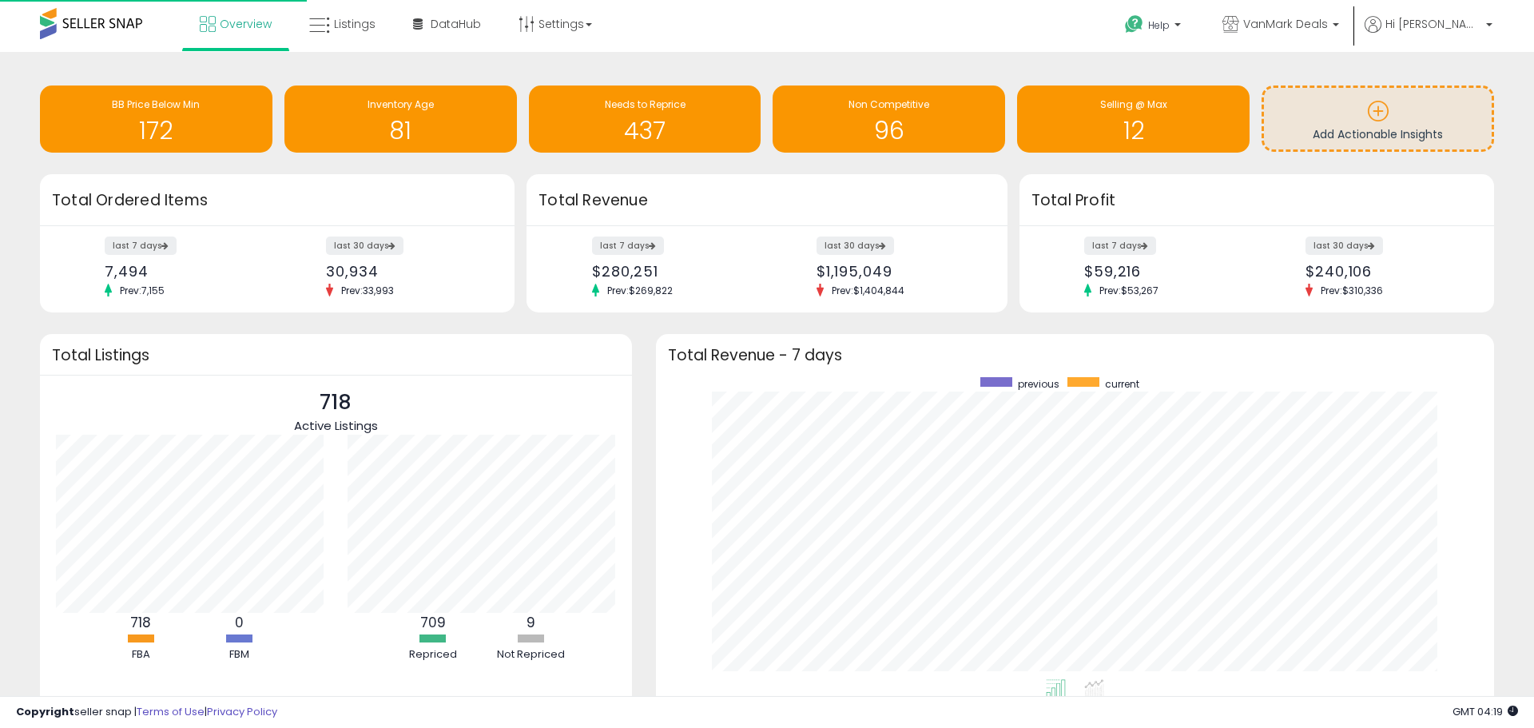  What do you see at coordinates (1158, 25) in the screenshot?
I see `span: Help` at bounding box center [1158, 25].